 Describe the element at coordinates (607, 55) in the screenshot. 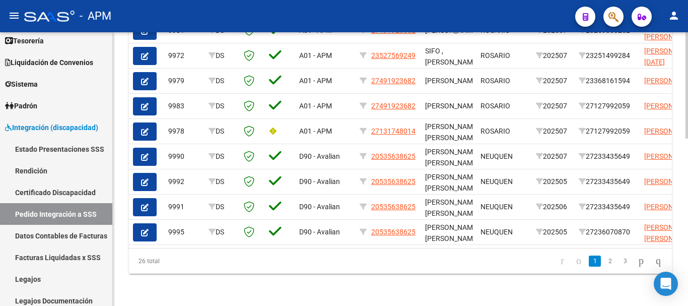

I see `div: 23251499284` at that location.